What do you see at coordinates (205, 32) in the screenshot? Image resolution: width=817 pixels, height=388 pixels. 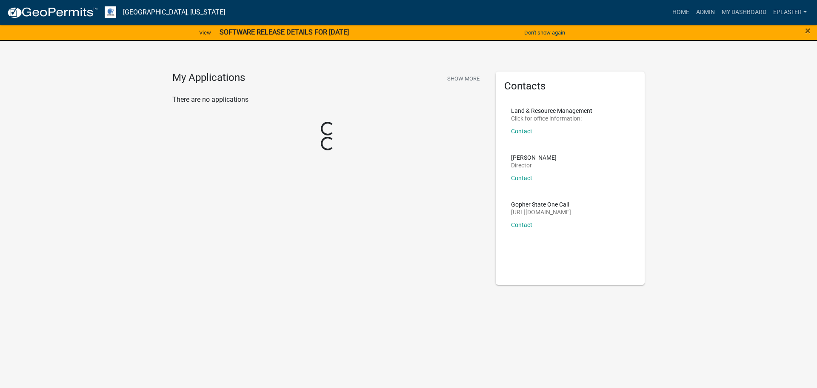 I see `a: View` at bounding box center [205, 32].